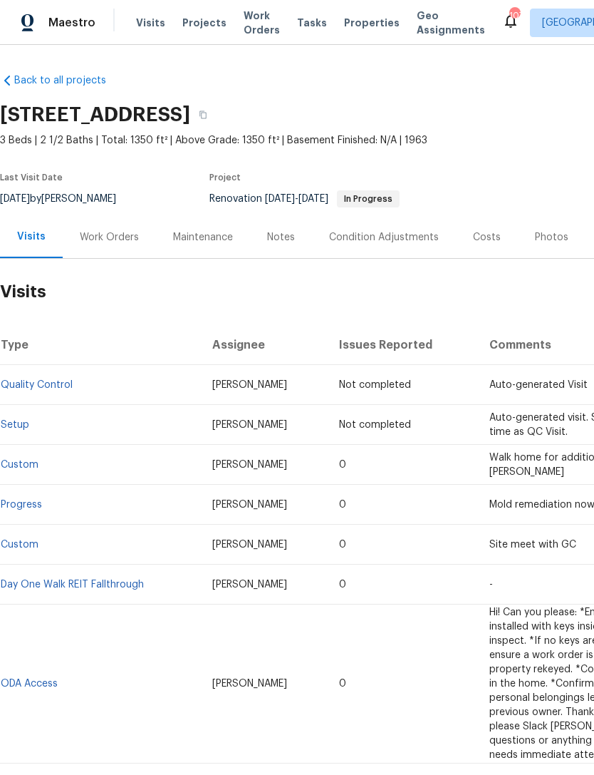 Image resolution: width=594 pixels, height=775 pixels. Describe the element at coordinates (451, 23) in the screenshot. I see `span: Geo Assignments` at that location.